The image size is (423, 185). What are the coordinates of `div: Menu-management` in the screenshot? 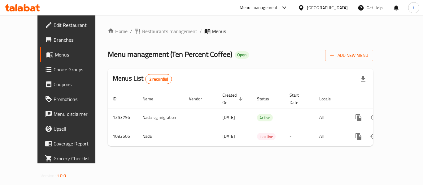 It's located at (258, 8).